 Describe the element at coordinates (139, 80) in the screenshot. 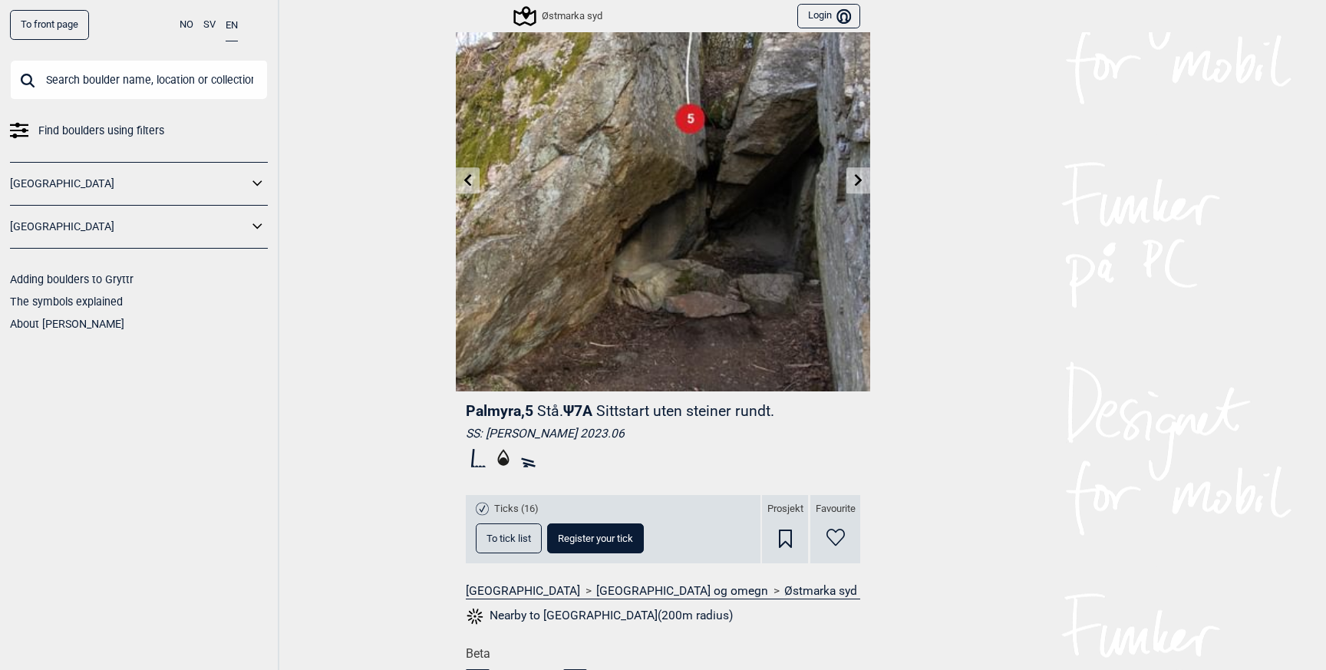

I see `input: Search boulder name, location or collection` at that location.